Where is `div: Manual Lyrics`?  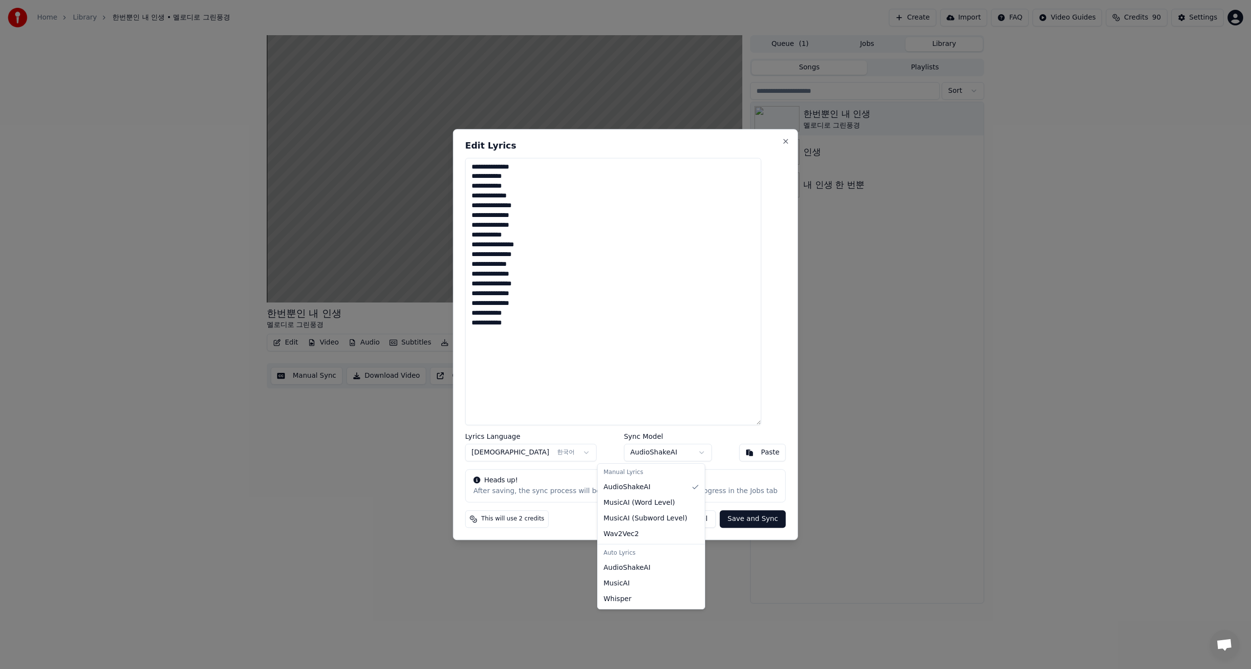
div: Manual Lyrics is located at coordinates (651, 473).